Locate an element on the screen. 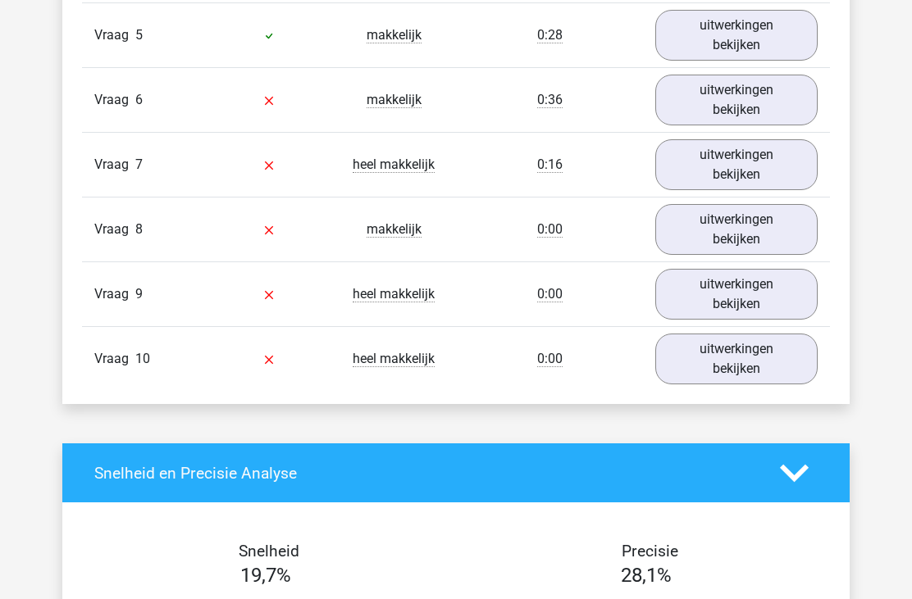  h4: Precisie is located at coordinates (649, 551).